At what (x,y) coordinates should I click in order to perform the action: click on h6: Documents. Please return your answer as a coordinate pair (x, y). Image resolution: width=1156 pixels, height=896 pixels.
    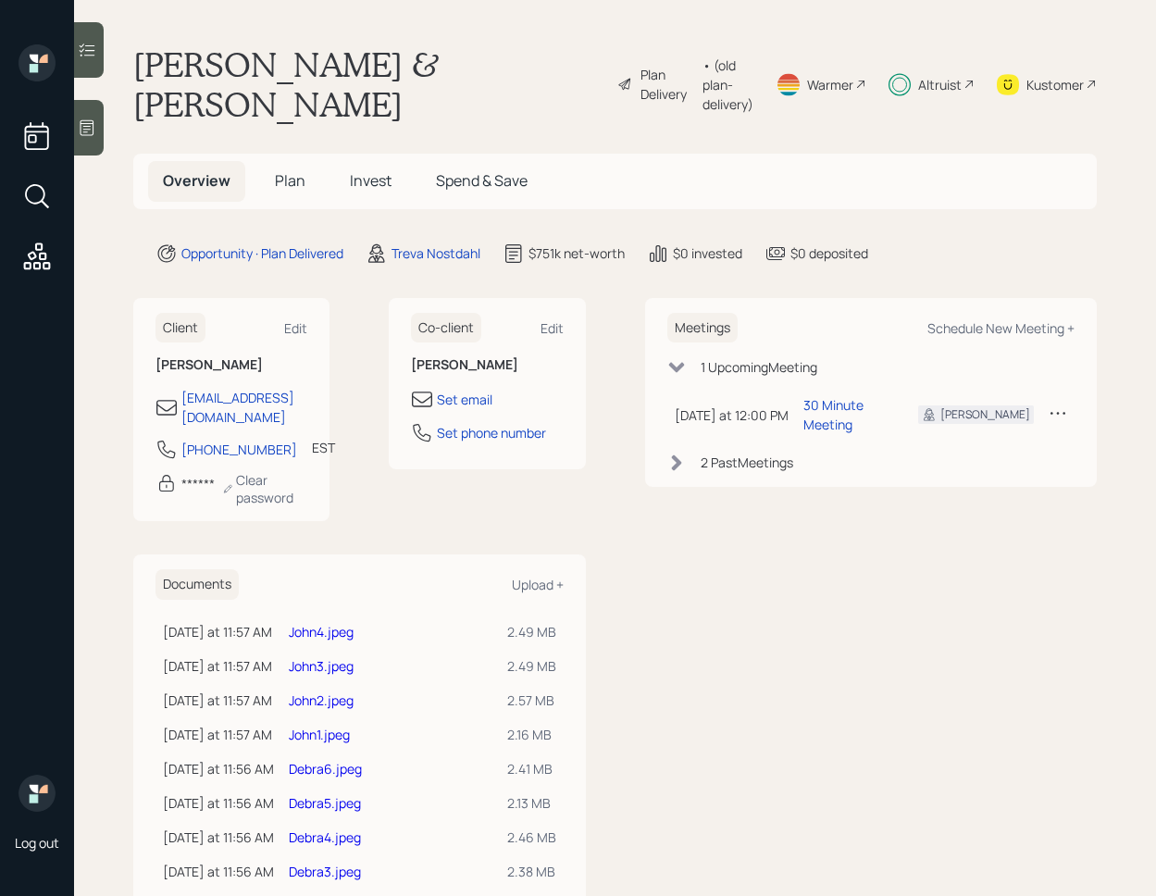
    Looking at the image, I should click on (197, 584).